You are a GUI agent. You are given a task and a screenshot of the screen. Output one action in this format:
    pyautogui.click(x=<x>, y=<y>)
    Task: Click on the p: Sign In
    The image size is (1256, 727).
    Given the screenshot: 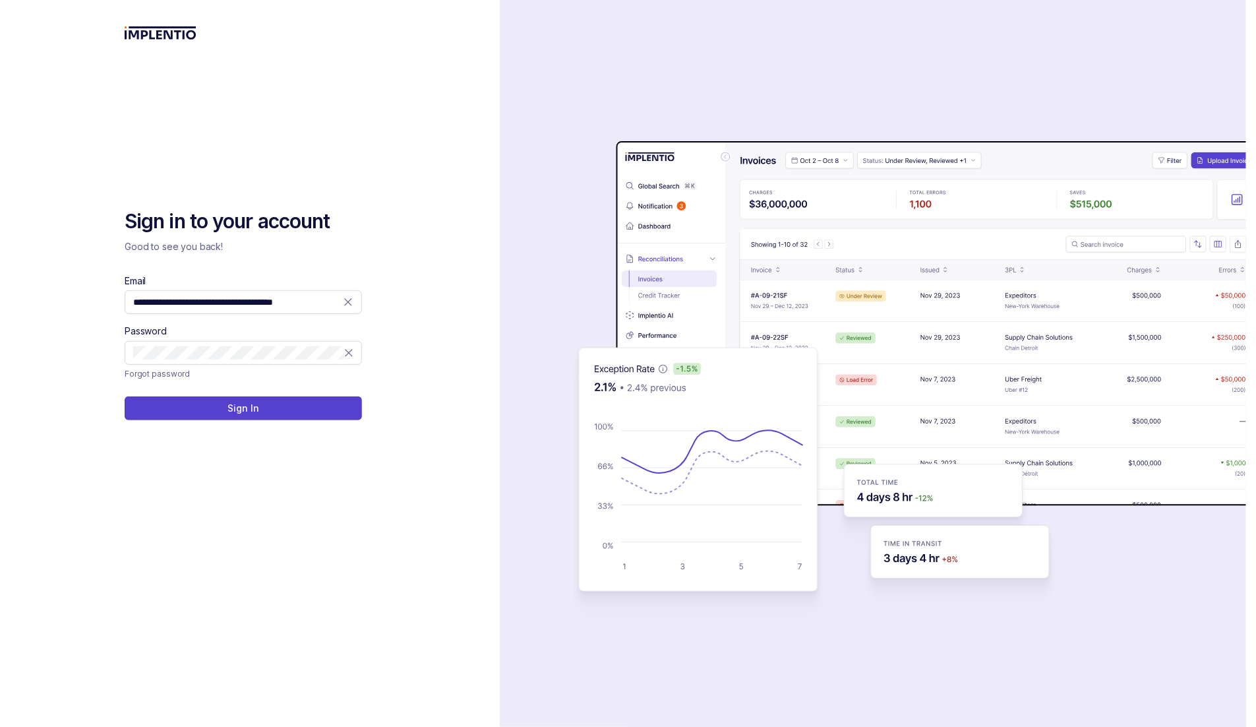 What is the action you would take?
    pyautogui.click(x=243, y=408)
    